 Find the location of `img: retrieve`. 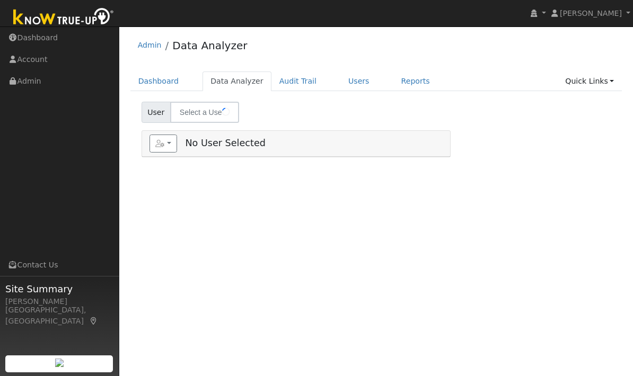

img: retrieve is located at coordinates (59, 363).